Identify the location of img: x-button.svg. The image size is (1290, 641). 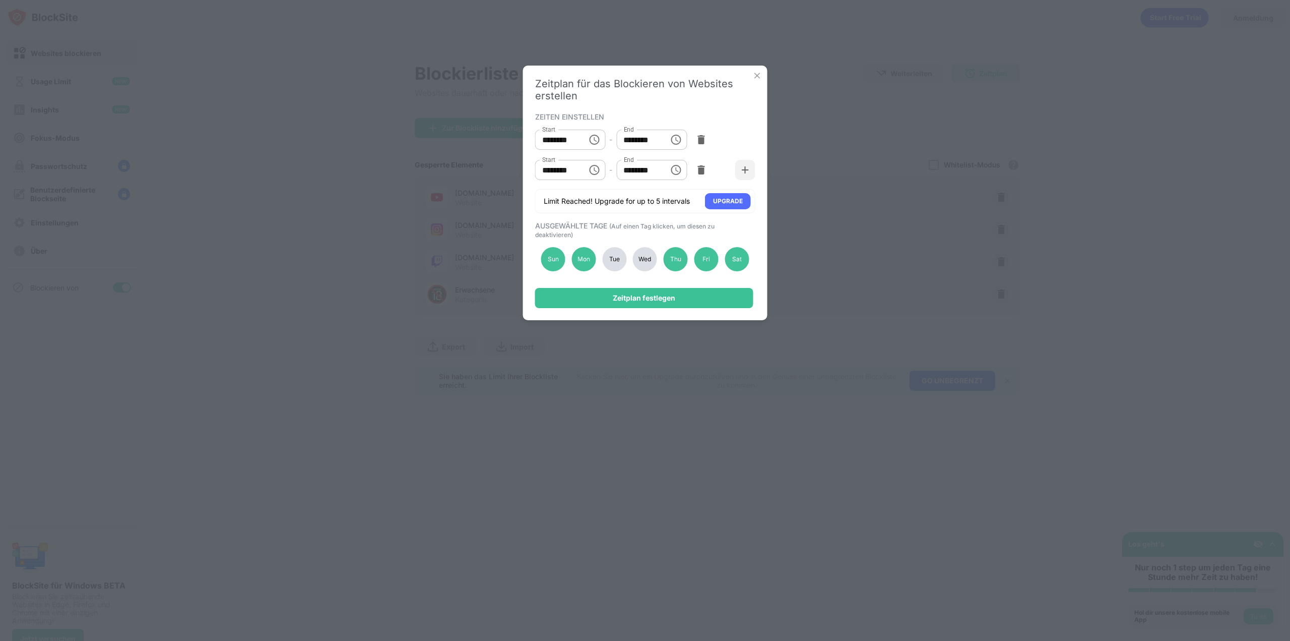
(757, 76).